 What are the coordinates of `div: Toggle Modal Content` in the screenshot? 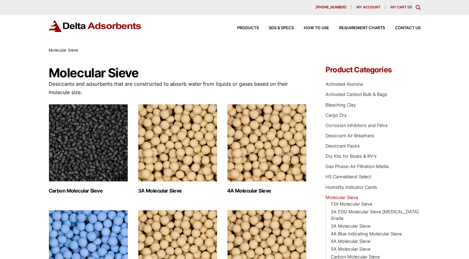 It's located at (418, 7).